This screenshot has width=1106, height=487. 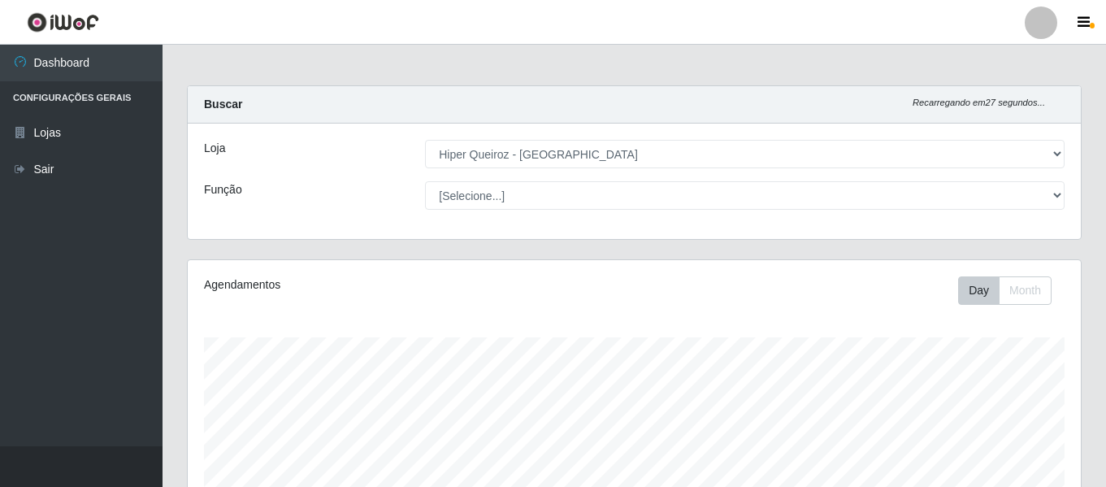 What do you see at coordinates (1004, 290) in the screenshot?
I see `div: First group` at bounding box center [1004, 290].